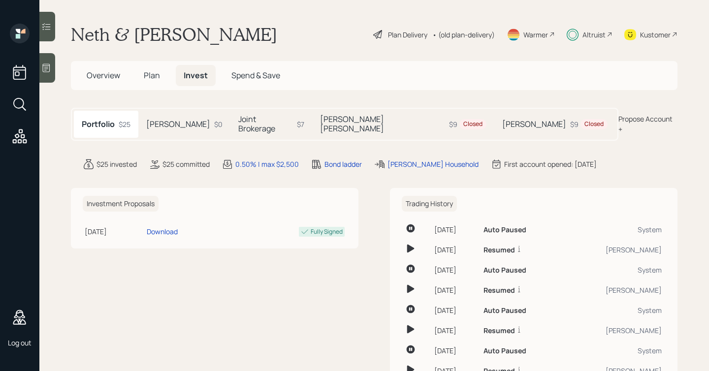  Describe the element at coordinates (535, 34) in the screenshot. I see `div: Warmer` at that location.